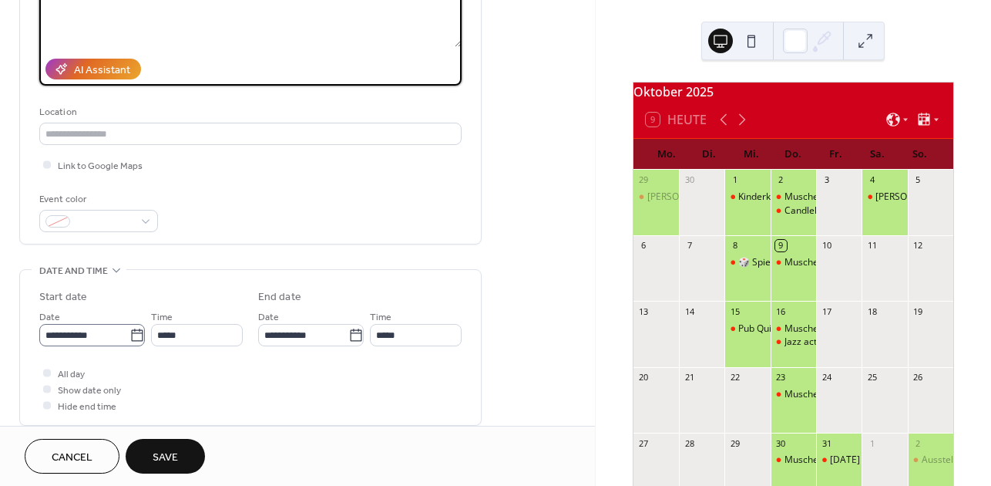 Image resolution: width=991 pixels, height=486 pixels. Describe the element at coordinates (165, 456) in the screenshot. I see `button: Save` at that location.